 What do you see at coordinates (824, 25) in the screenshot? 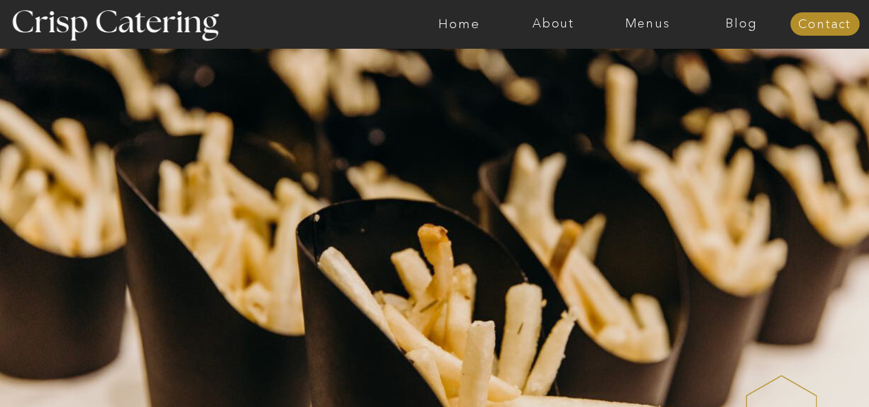
I see `a: Contact` at bounding box center [824, 25].